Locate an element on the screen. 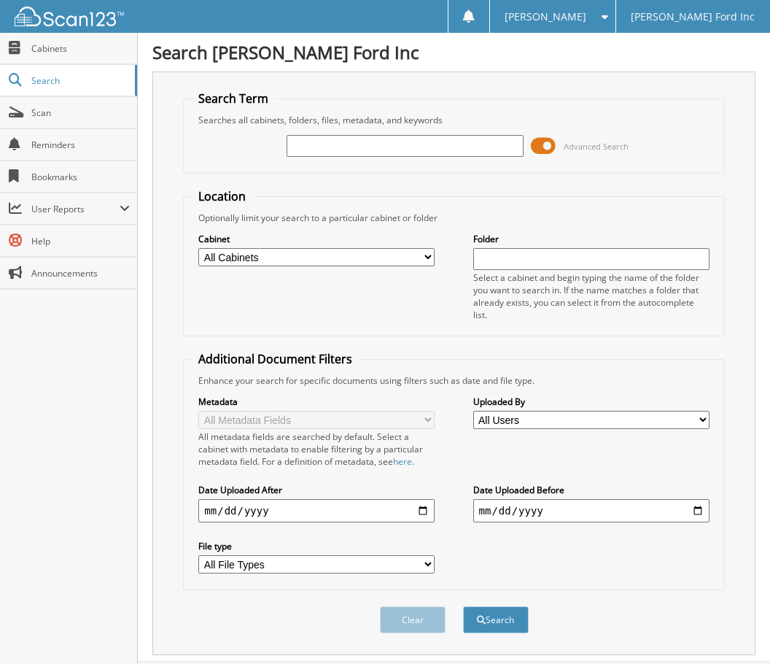  div: Enhance your search for specific documents using filters such as date and file type. is located at coordinates (454, 380).